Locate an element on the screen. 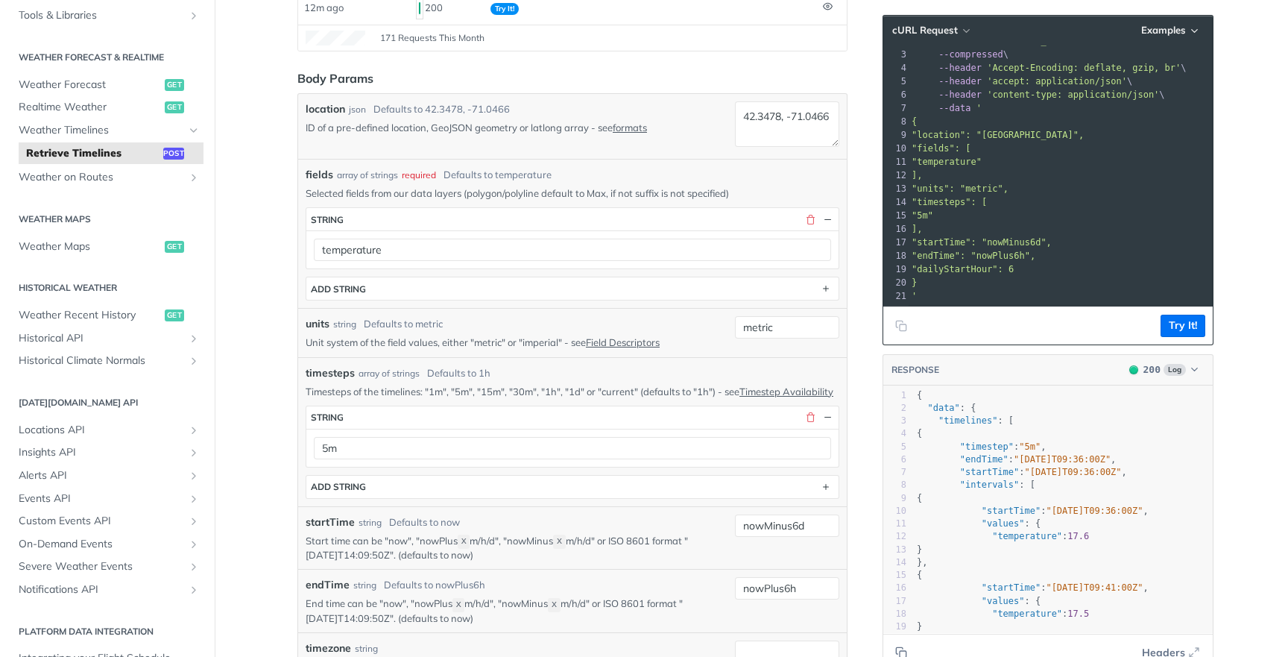  a: Historical Climate NormalsShow subpages for Historical Climate Normals is located at coordinates (107, 361).